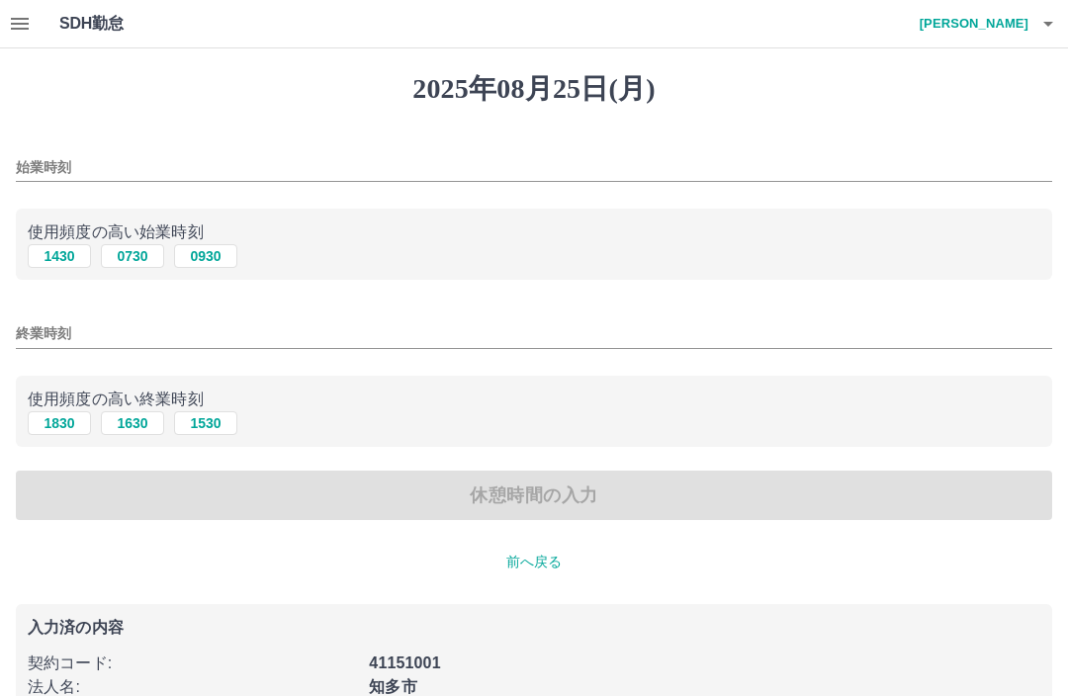 This screenshot has height=696, width=1068. I want to click on p: 使用頻度の高い始業時刻, so click(534, 232).